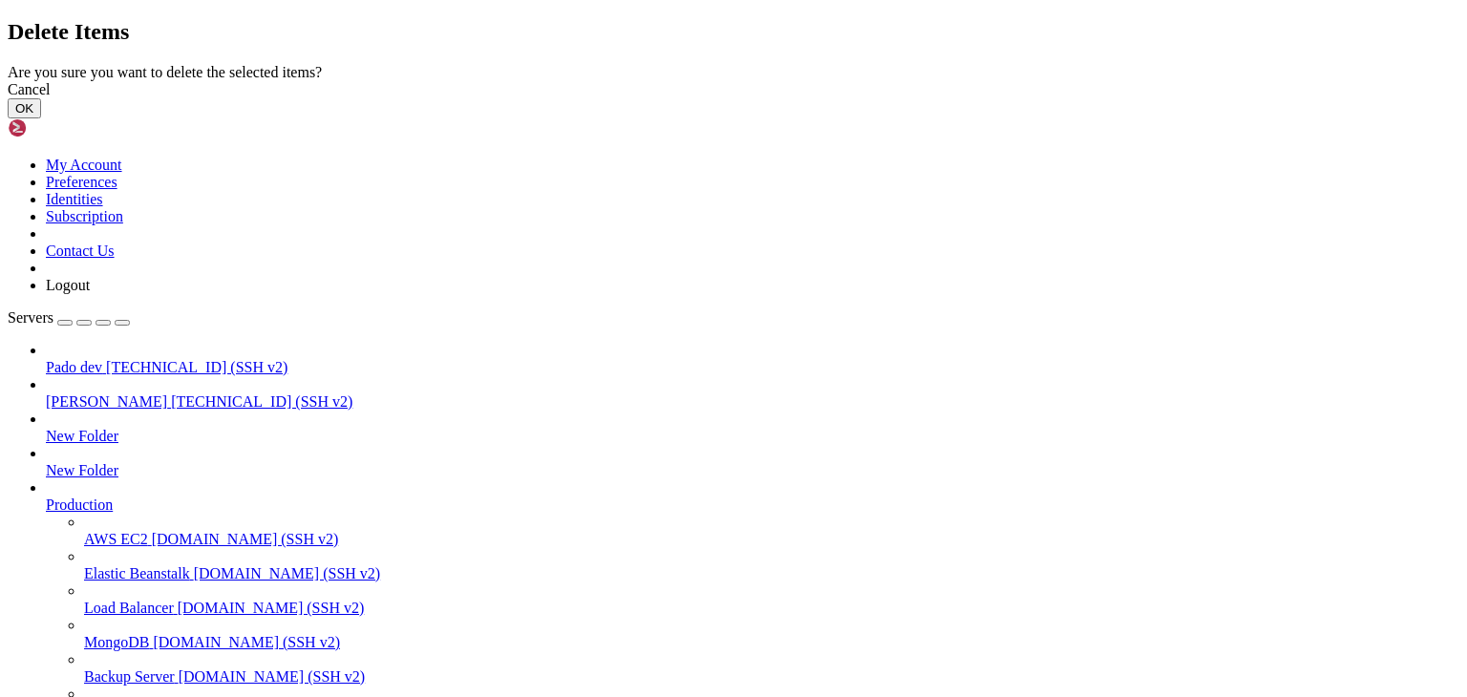 This screenshot has width=1467, height=697. I want to click on button: OK, so click(24, 108).